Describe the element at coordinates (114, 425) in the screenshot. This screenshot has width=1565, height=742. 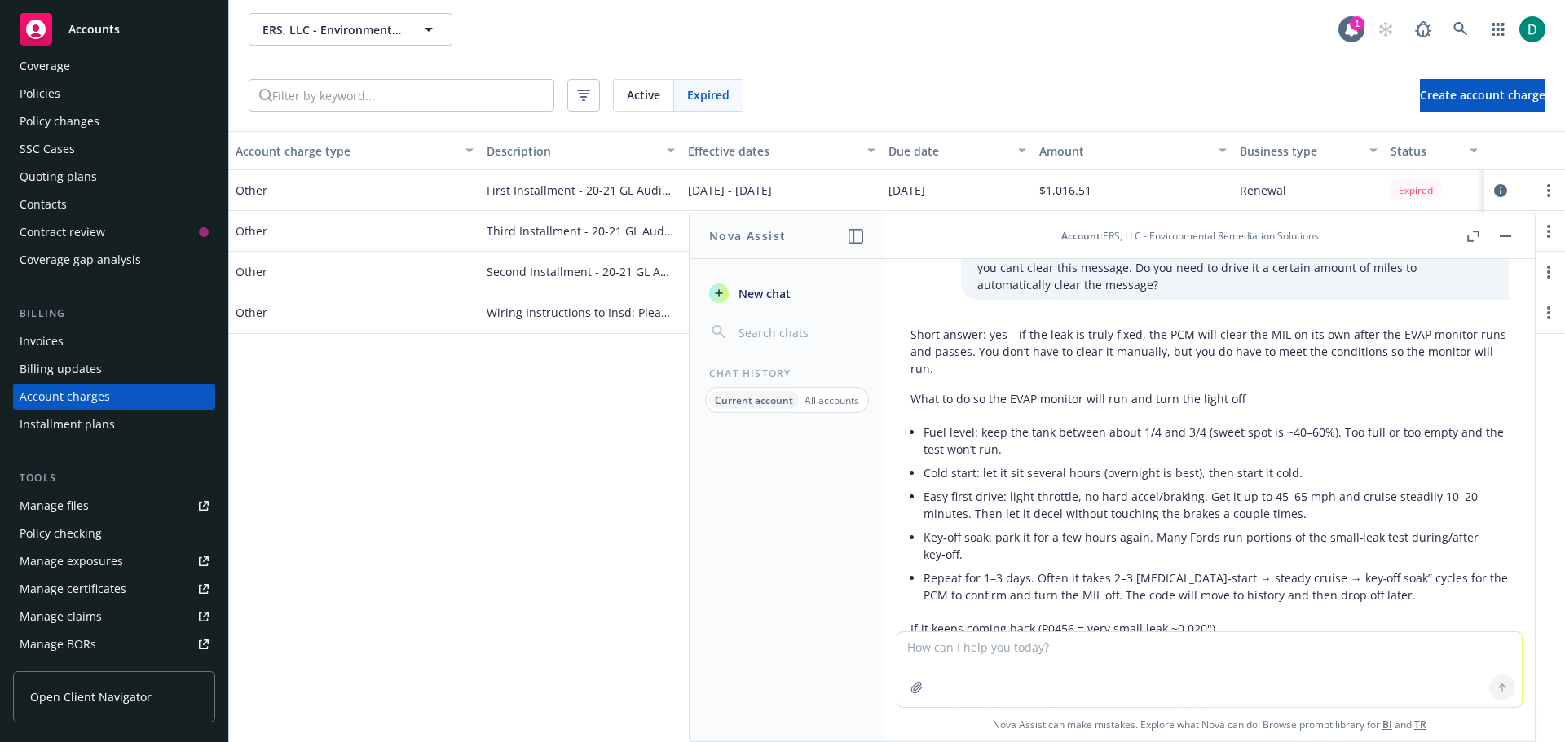
I see `a: Installment plans` at that location.